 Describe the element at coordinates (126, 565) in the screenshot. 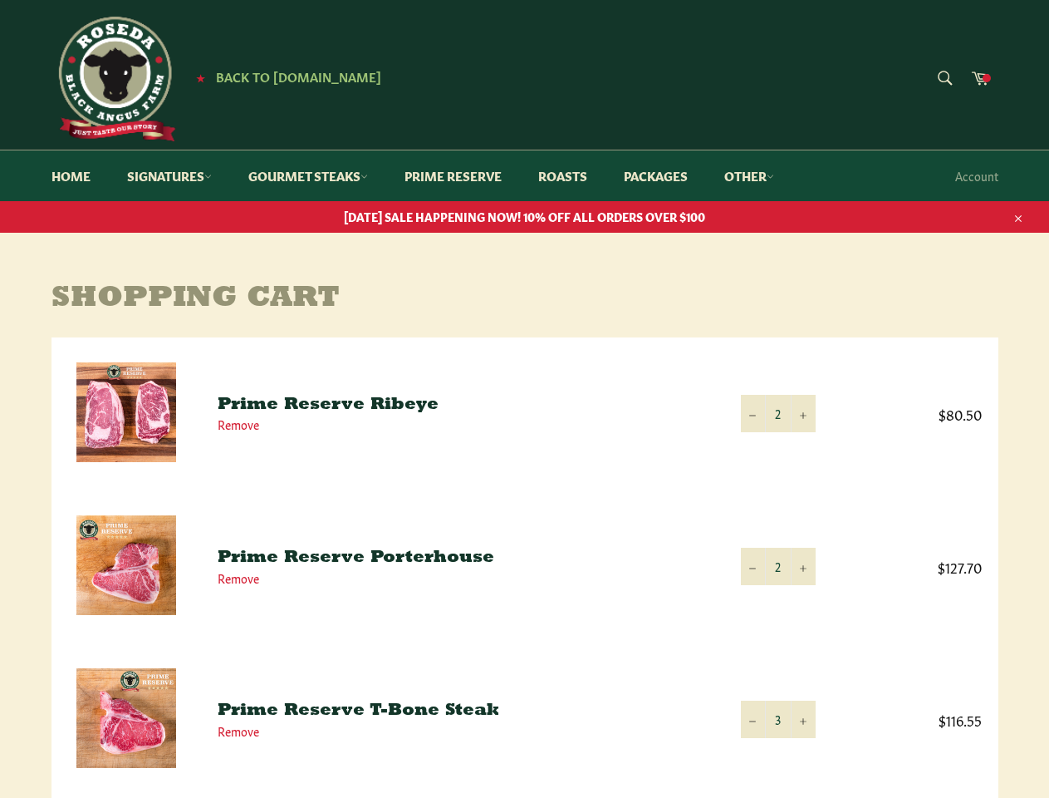

I see `img: Prime Reserve Porterhouse` at that location.